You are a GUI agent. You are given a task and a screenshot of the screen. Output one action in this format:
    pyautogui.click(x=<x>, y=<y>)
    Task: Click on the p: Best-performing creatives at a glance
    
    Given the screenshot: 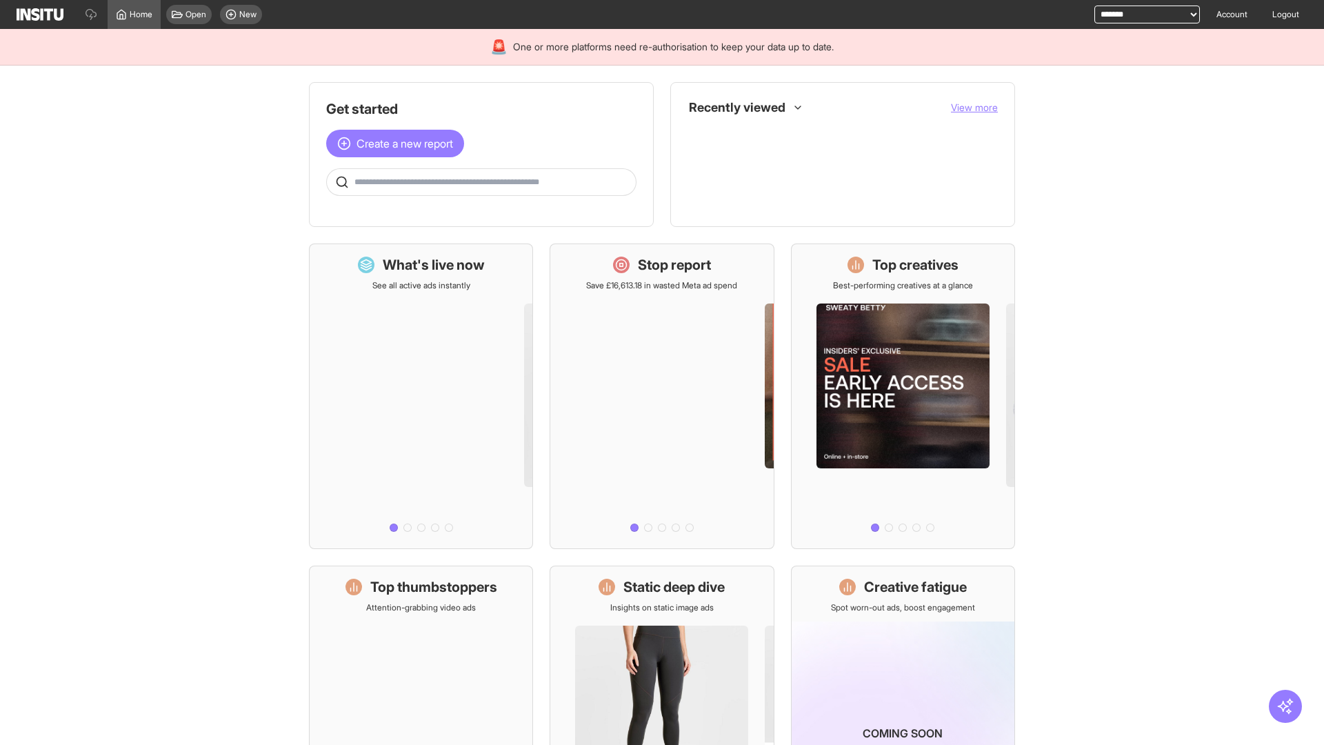 What is the action you would take?
    pyautogui.click(x=903, y=285)
    